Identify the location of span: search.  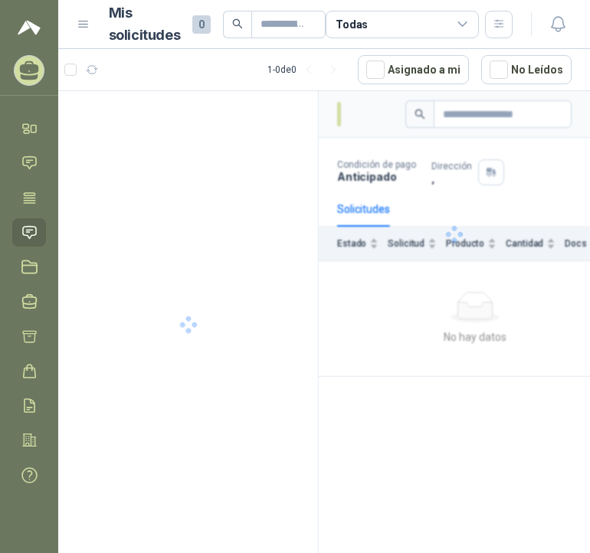
(238, 24).